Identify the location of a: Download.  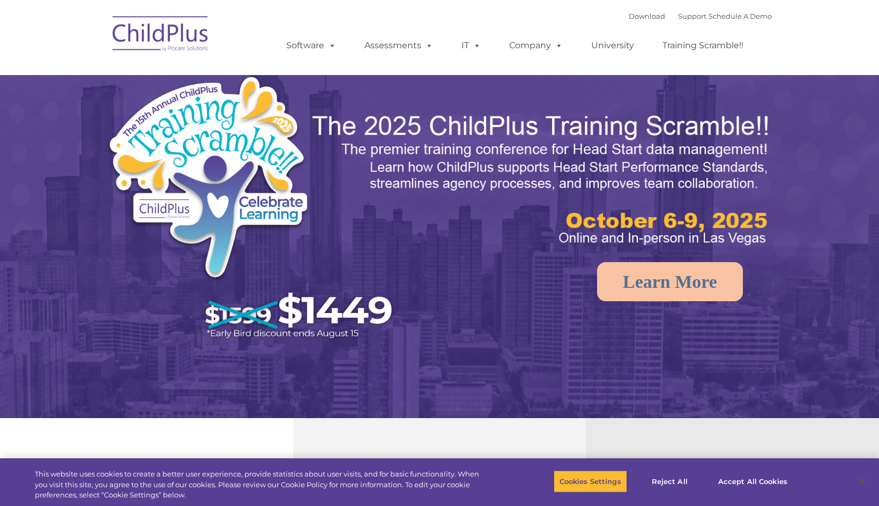
(647, 16).